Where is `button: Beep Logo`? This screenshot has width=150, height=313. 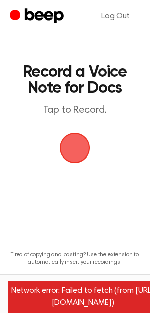
button: Beep Logo is located at coordinates (75, 148).